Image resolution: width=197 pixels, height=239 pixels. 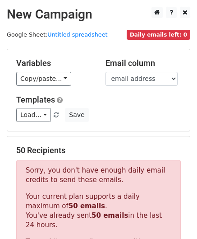 I want to click on h2: New Campaign, so click(x=98, y=14).